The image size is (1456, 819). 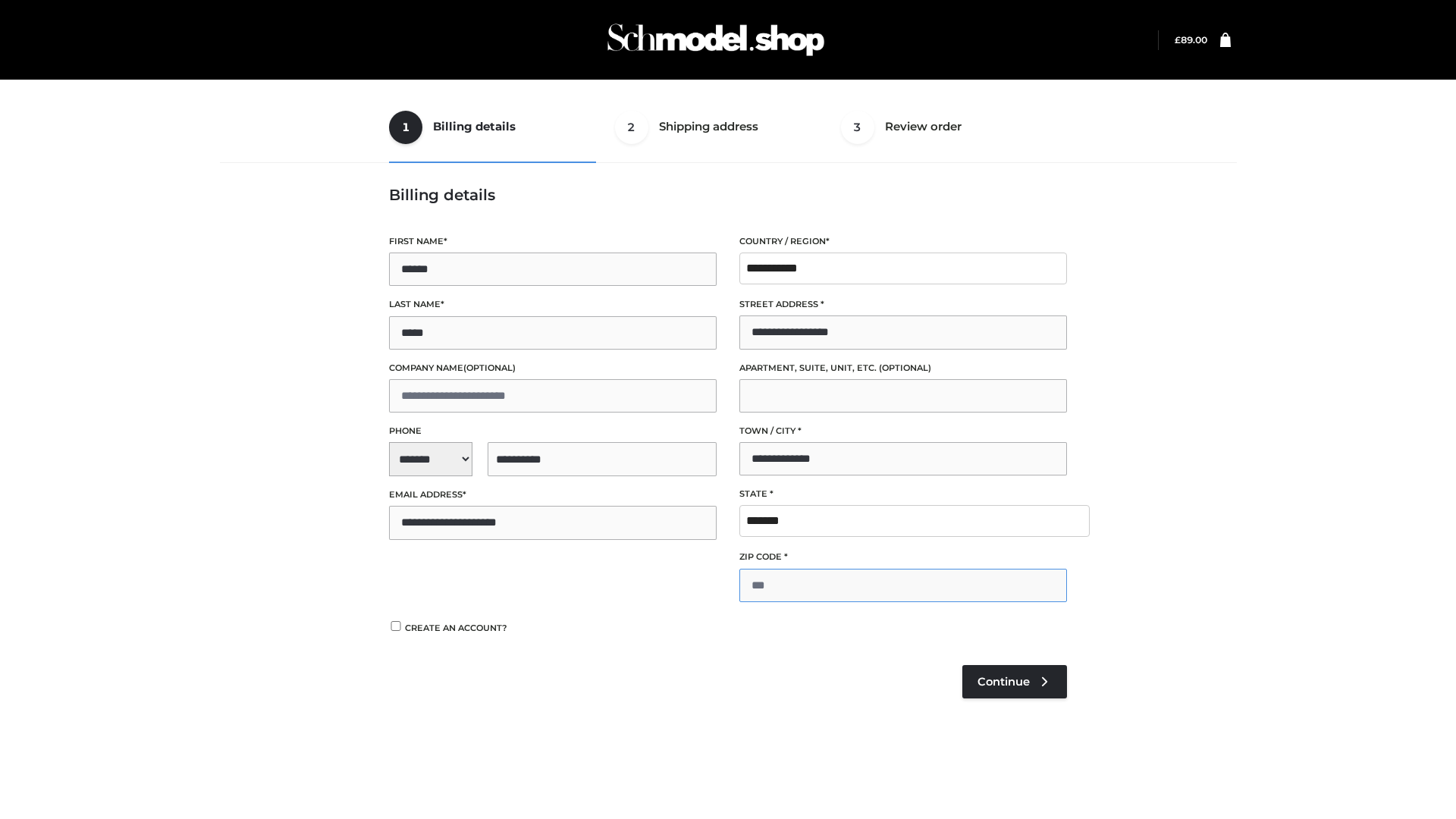 What do you see at coordinates (716, 40) in the screenshot?
I see `img: Schmodel Admin 964` at bounding box center [716, 40].